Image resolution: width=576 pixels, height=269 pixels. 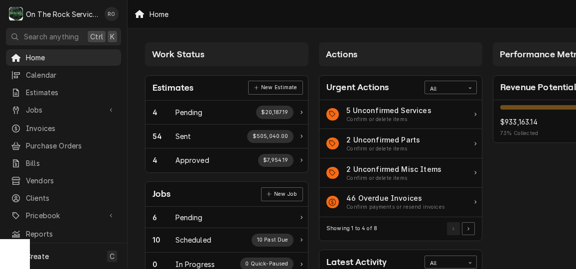 What do you see at coordinates (352, 229) in the screenshot?
I see `div: Current Page Details` at bounding box center [352, 229].